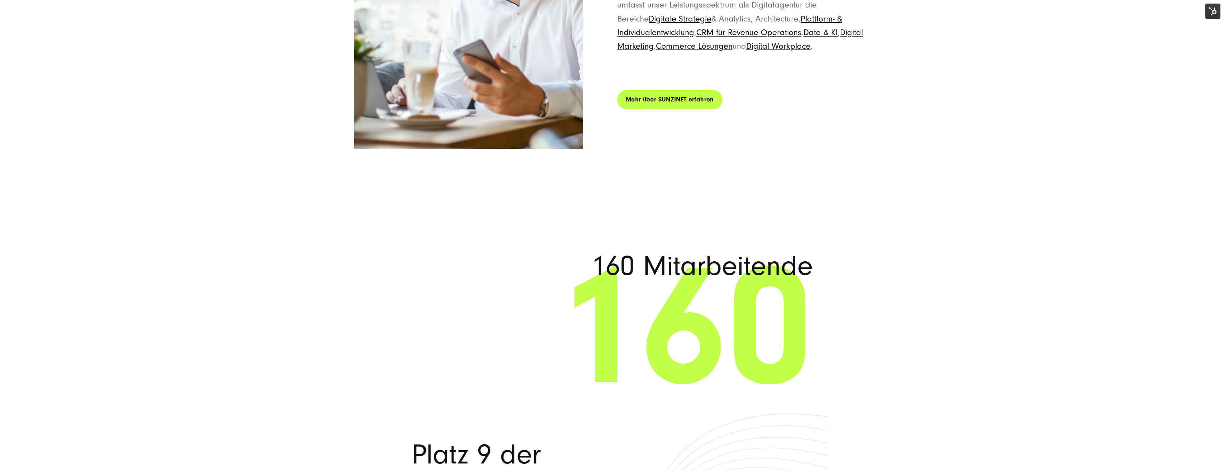  I want to click on a: Digitale Strategie, so click(680, 19).